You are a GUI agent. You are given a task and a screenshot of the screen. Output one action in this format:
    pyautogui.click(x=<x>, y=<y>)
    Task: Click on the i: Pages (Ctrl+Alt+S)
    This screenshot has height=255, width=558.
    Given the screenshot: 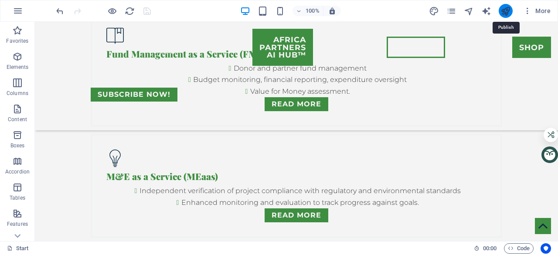 What is the action you would take?
    pyautogui.click(x=452, y=11)
    